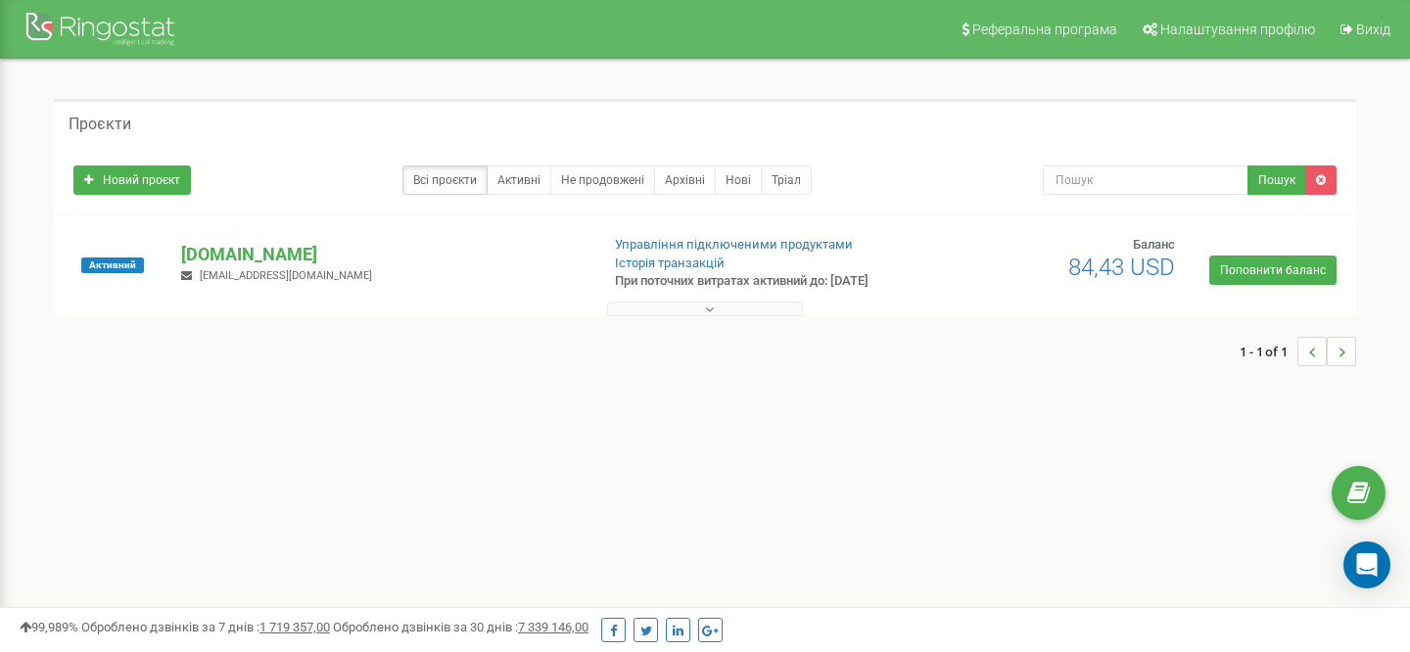  I want to click on span: Оброблено дзвінків за 30 днів :, so click(460, 627).